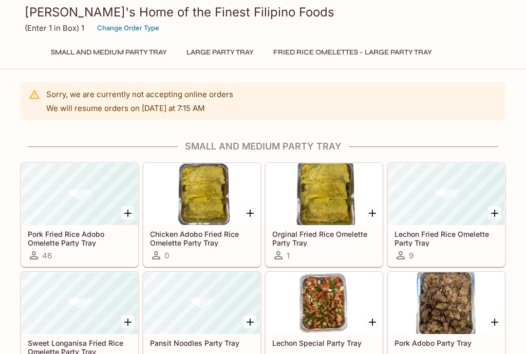  What do you see at coordinates (47, 255) in the screenshot?
I see `span: 46` at bounding box center [47, 255].